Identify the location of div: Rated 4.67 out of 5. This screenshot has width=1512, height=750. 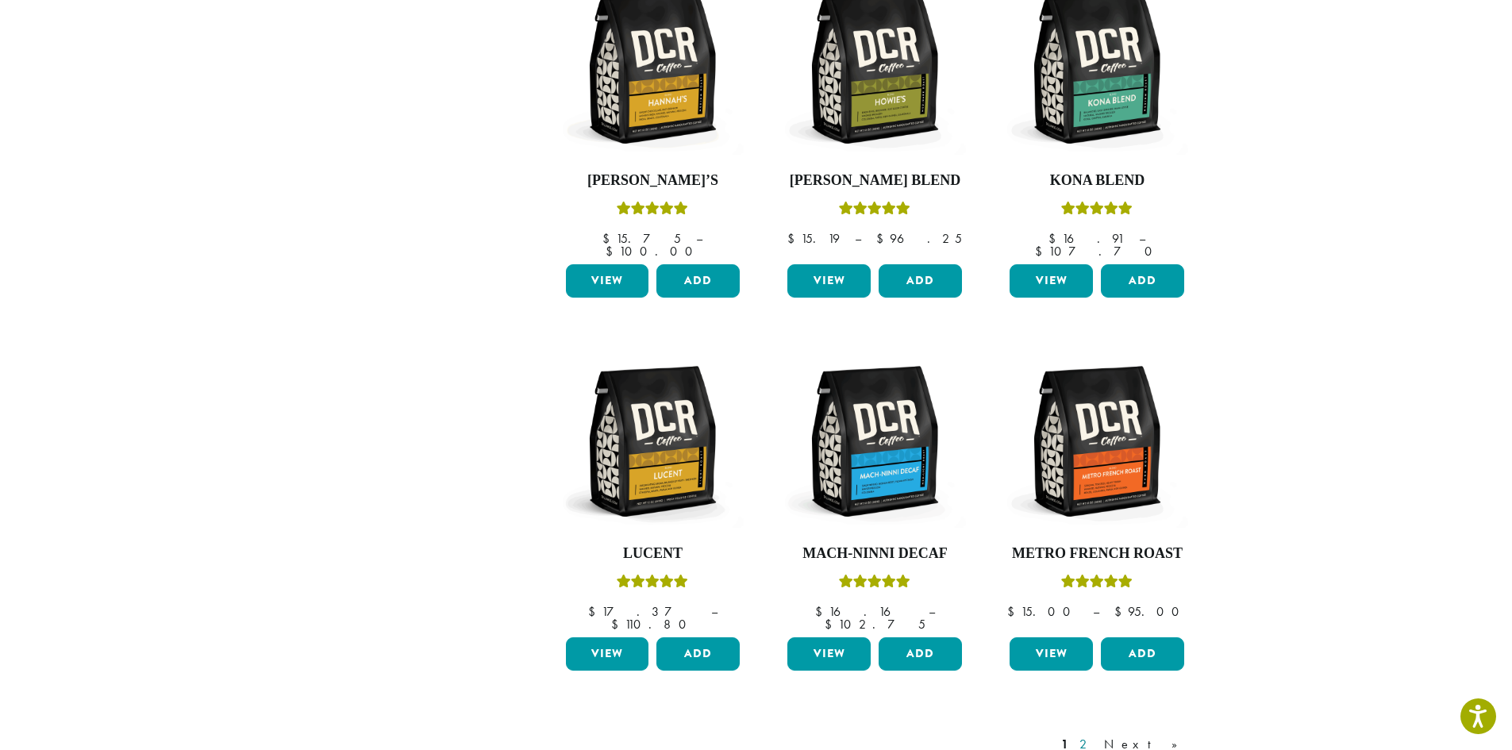
(875, 211).